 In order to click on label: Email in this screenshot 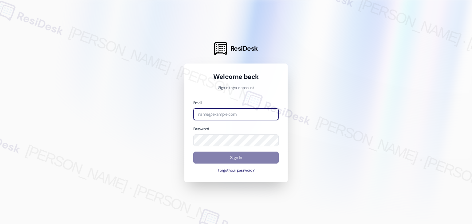, I will do `click(198, 103)`.